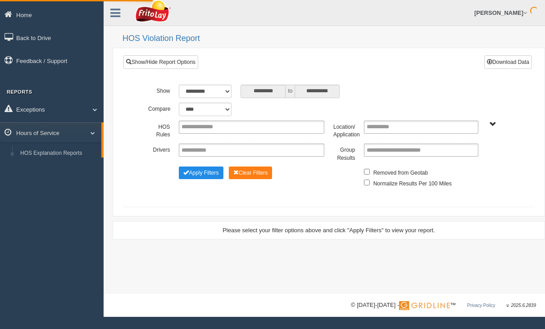 This screenshot has height=329, width=545. Describe the element at coordinates (329, 230) in the screenshot. I see `div: Please select your filter options above and click "Apply Filters" to view your report.` at that location.